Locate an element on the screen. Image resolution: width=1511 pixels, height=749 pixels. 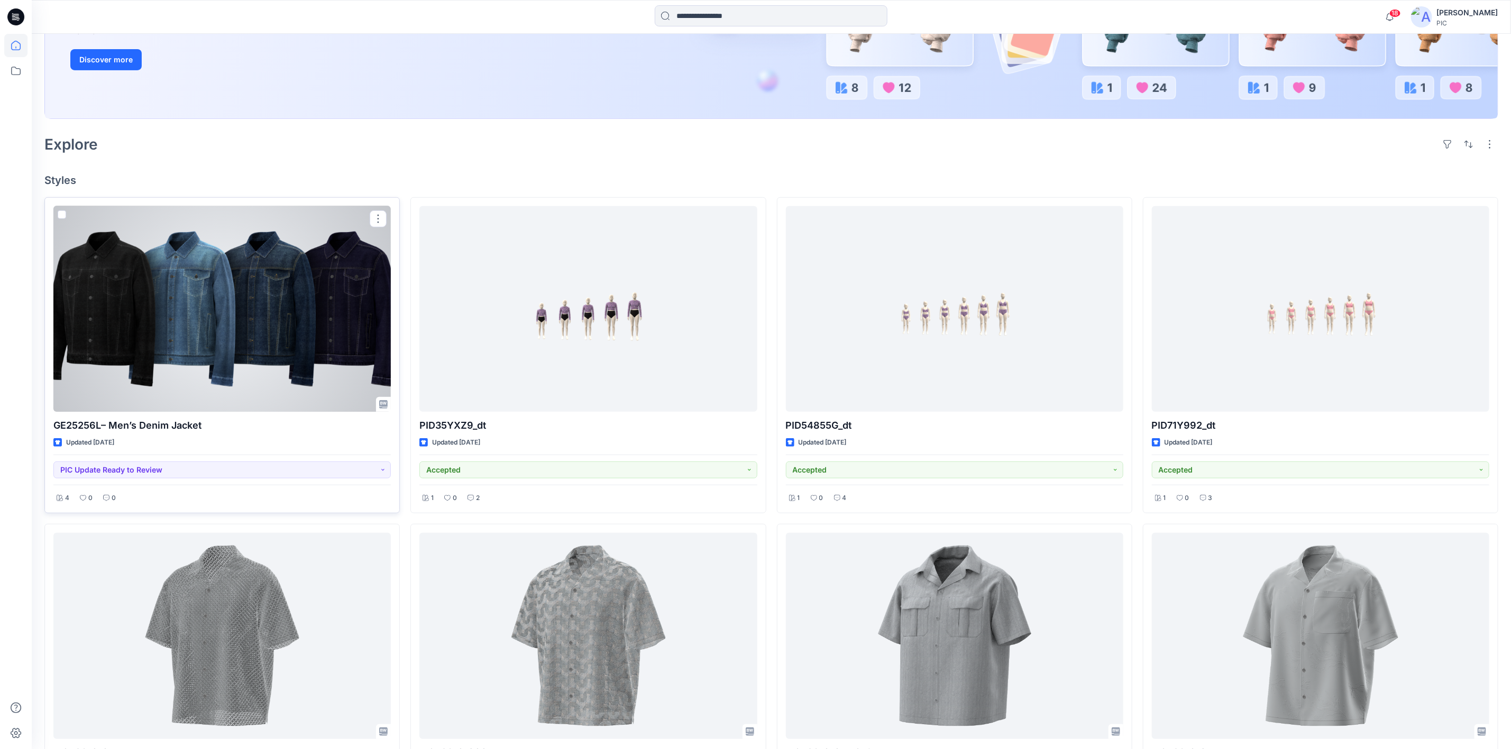
a: GE25256L– Men’s Denim Jacket is located at coordinates (222, 309).